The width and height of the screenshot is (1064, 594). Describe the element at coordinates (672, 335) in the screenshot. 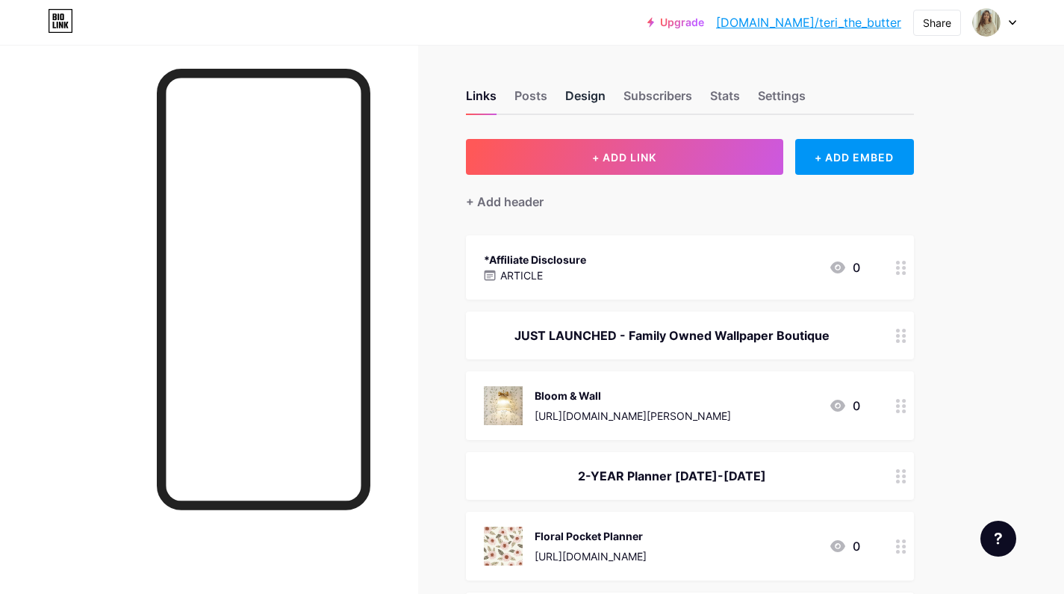

I see `div: JUST LAUNCHED - Family Owned Wallpaper Boutique` at that location.